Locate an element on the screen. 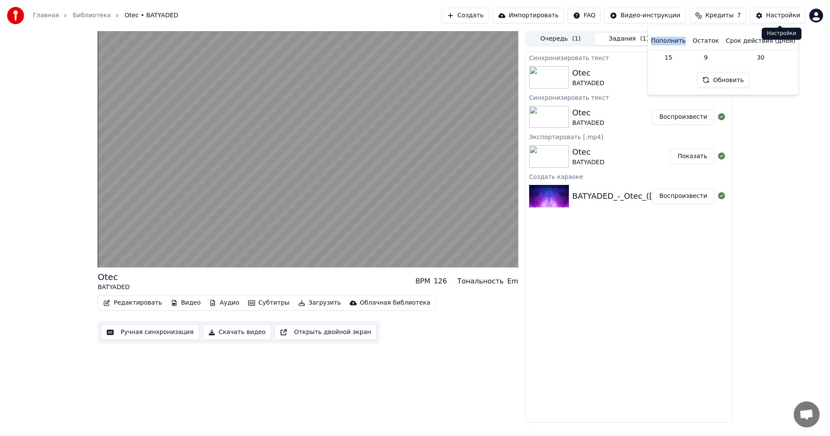 This screenshot has width=830, height=436. button: Показать is located at coordinates (692, 156).